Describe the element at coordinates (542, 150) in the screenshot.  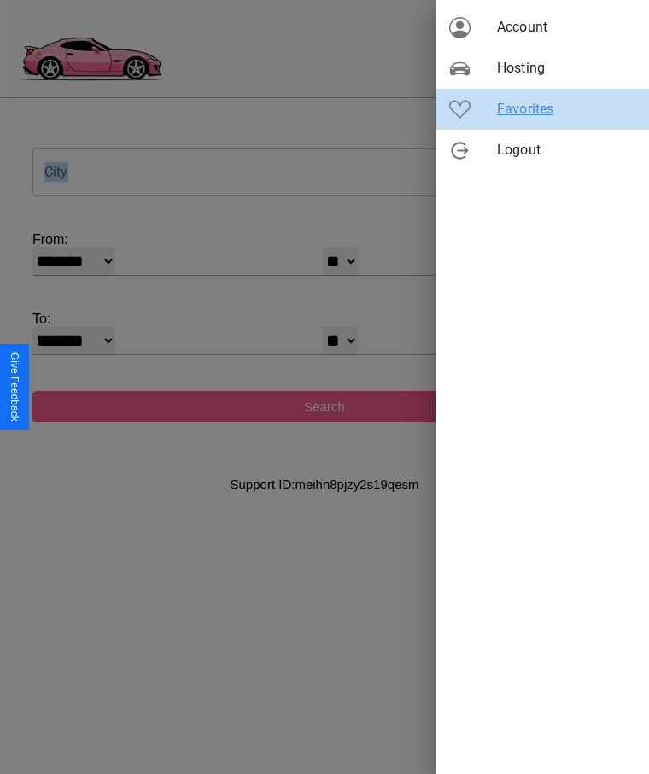
I see `div: Logout` at that location.